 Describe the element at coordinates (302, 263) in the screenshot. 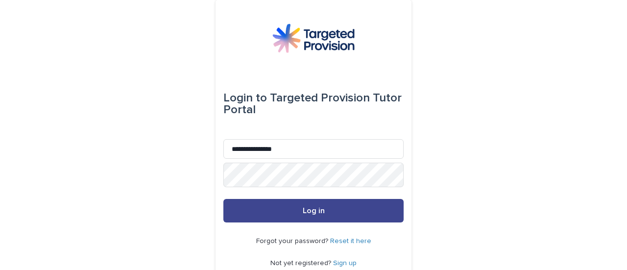

I see `span: Not yet registered?` at that location.